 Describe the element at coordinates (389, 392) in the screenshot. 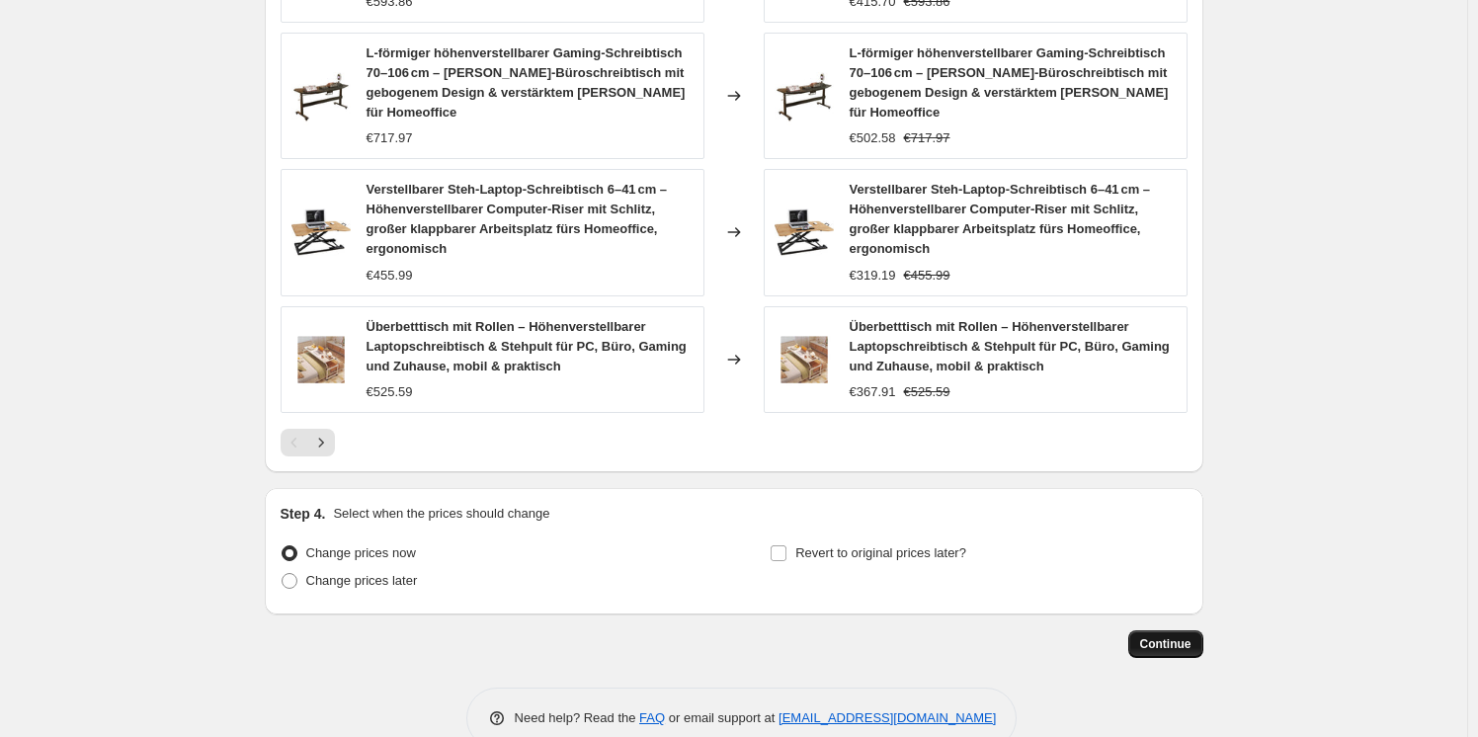

I see `div: €525.59` at that location.